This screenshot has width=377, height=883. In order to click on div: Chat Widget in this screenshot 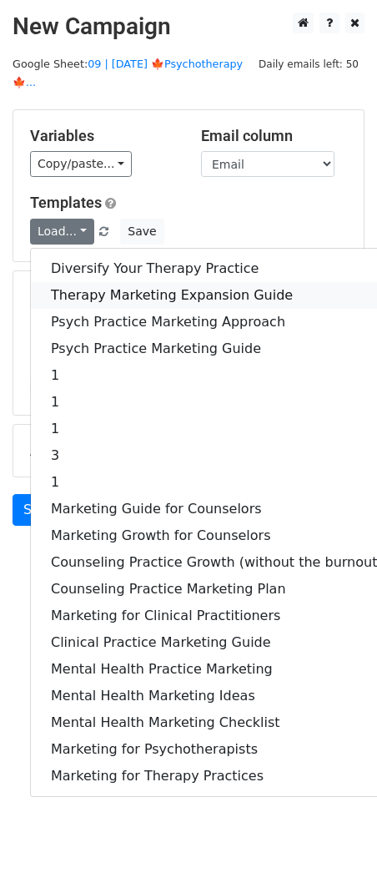, I will do `click(336, 843)`.